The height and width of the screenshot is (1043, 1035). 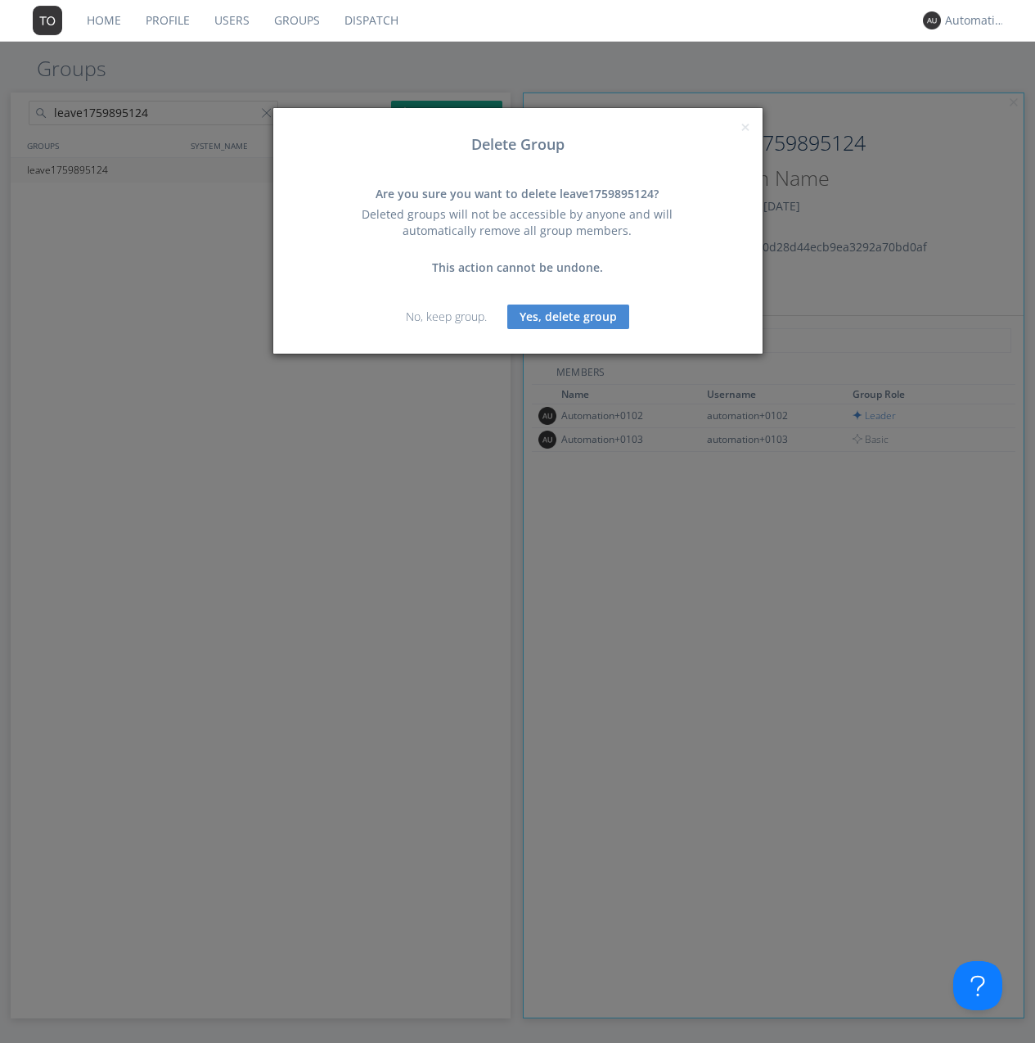 What do you see at coordinates (568, 317) in the screenshot?
I see `button: Yes, delete group` at bounding box center [568, 317].